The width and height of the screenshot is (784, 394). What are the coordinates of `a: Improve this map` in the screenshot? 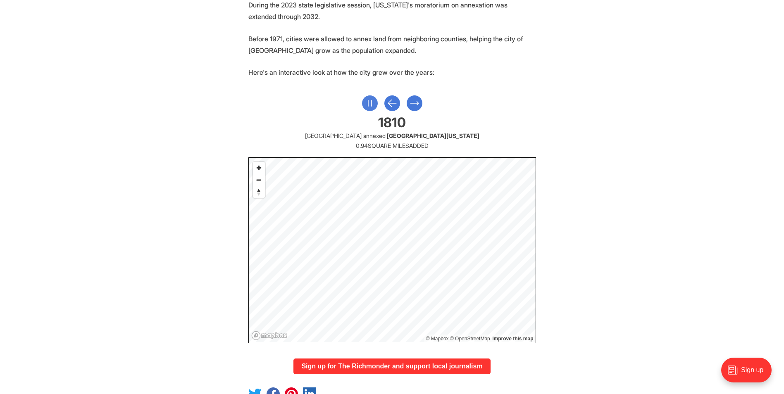 It's located at (513, 339).